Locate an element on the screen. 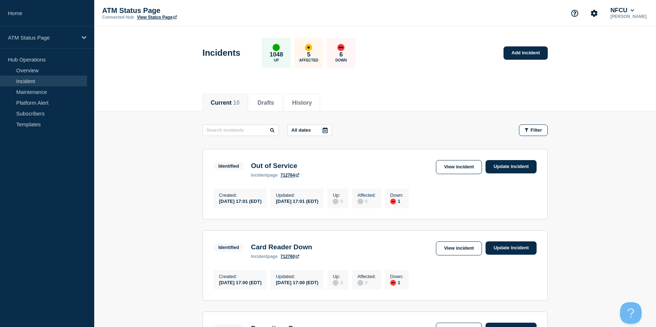 The height and width of the screenshot is (327, 656). p: 5 is located at coordinates (309, 55).